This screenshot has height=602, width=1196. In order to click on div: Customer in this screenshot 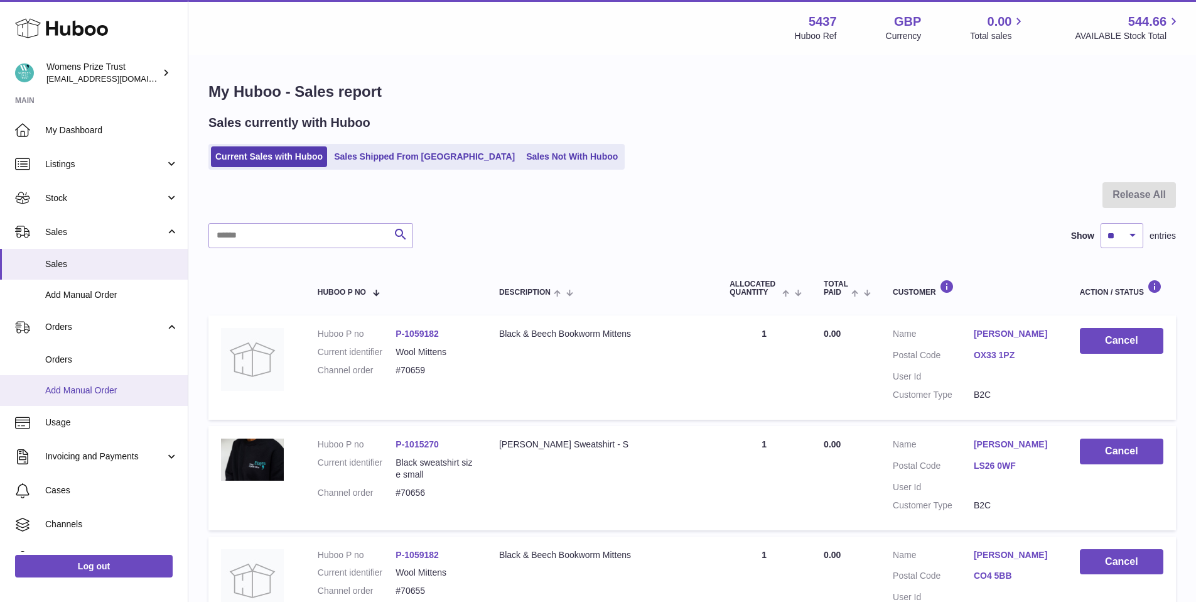, I will do `click(974, 288)`.